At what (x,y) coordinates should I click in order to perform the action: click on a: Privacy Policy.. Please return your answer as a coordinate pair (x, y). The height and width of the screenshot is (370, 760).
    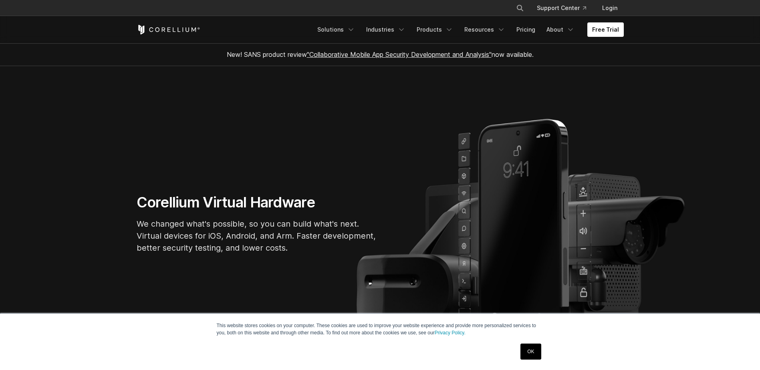
    Looking at the image, I should click on (450, 333).